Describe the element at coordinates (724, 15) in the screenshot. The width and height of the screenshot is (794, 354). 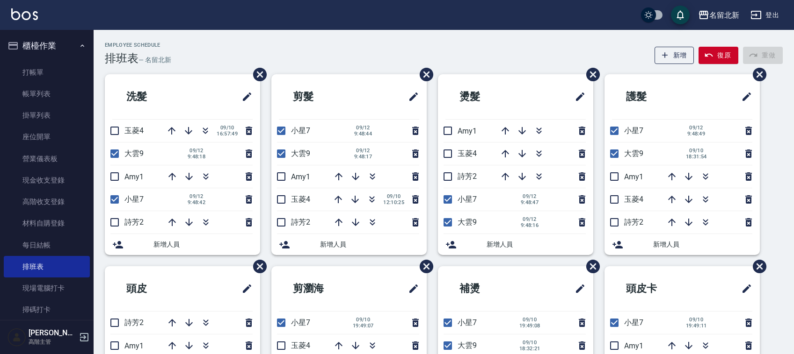
I see `div: 名留北新` at that location.